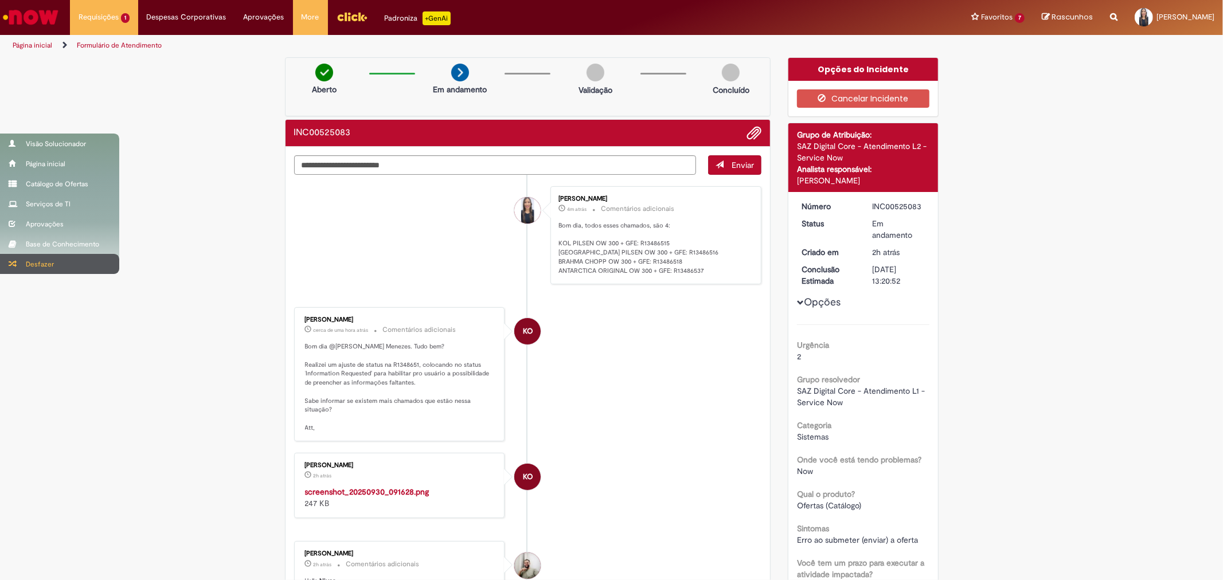 This screenshot has height=580, width=1223. What do you see at coordinates (863, 152) in the screenshot?
I see `div: SAZ Digital Core - Atendimento L2 - Service Now` at bounding box center [863, 152].